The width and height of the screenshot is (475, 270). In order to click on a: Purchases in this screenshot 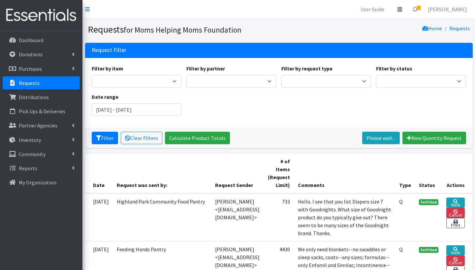, I will do `click(41, 69)`.